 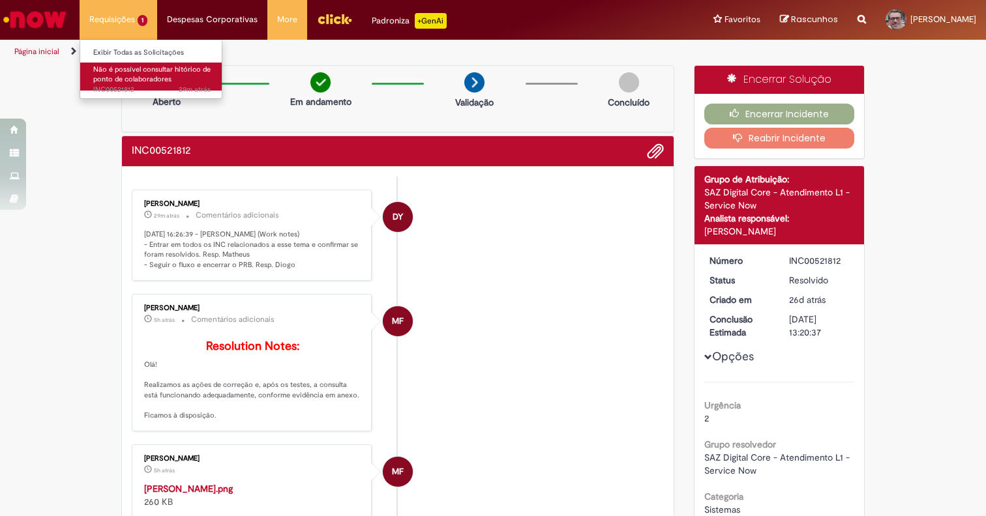 I want to click on div: SAZ Digital Core - Atendimento L1 - Service Now, so click(x=779, y=199).